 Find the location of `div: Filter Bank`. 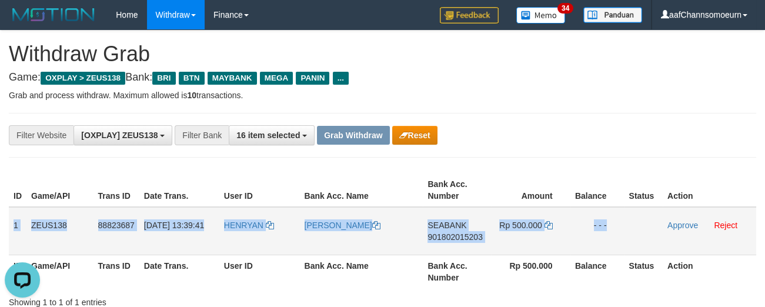

div: Filter Bank is located at coordinates (202, 135).